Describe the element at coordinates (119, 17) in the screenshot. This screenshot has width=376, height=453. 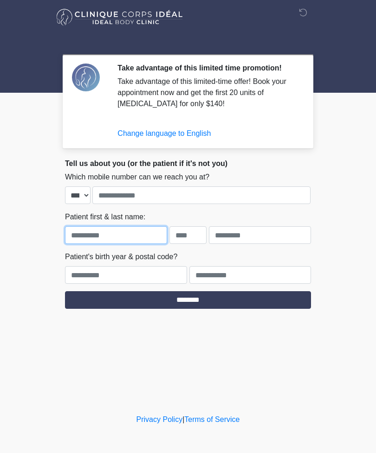
I see `img: Ideal Body Clinic Logo` at that location.